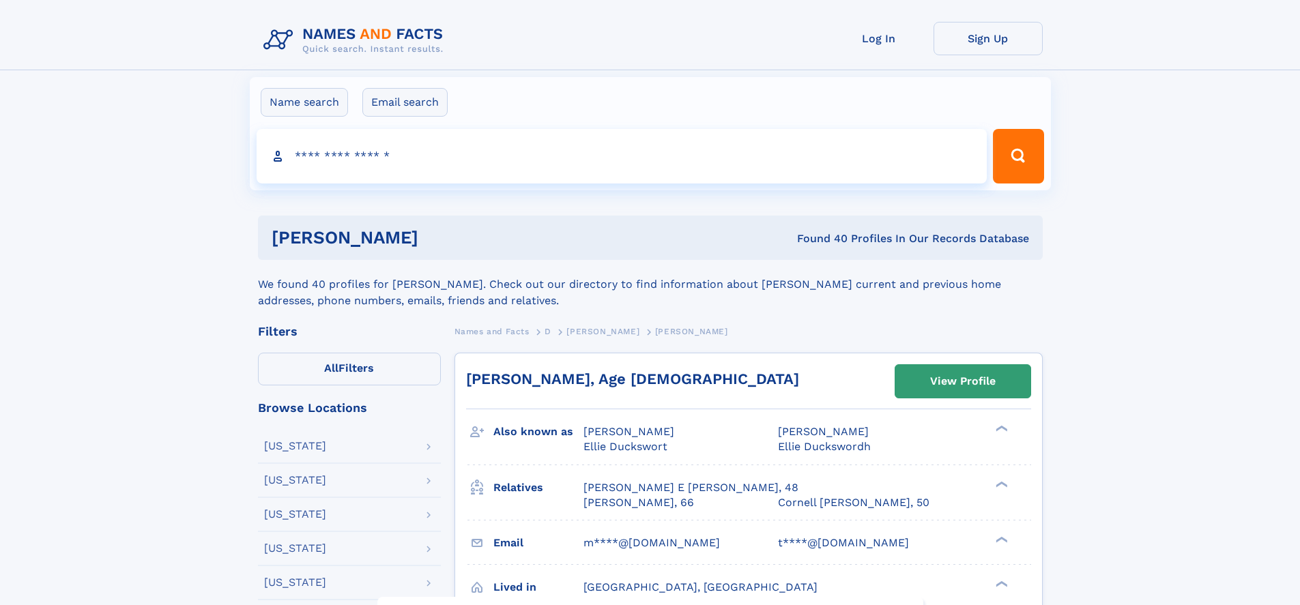 The height and width of the screenshot is (605, 1300). What do you see at coordinates (988, 38) in the screenshot?
I see `a: Sign Up` at bounding box center [988, 38].